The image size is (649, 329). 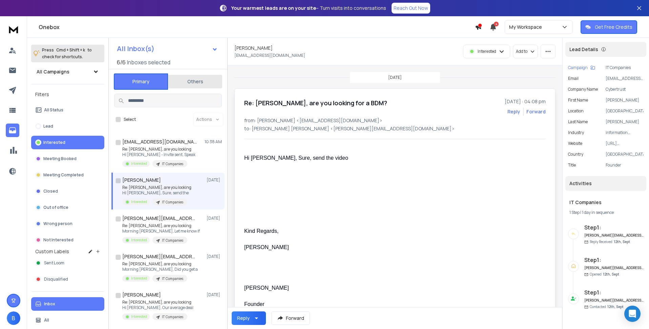 I want to click on button: Others, so click(x=195, y=82).